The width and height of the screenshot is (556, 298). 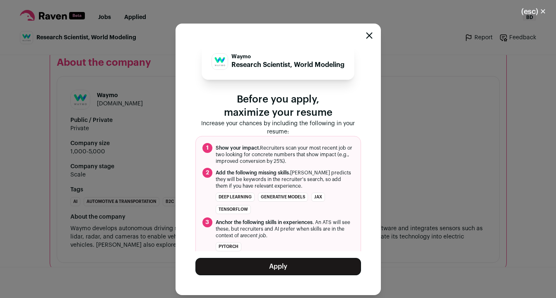 What do you see at coordinates (278, 106) in the screenshot?
I see `p: Before you apply, maximize your resume` at bounding box center [278, 106].